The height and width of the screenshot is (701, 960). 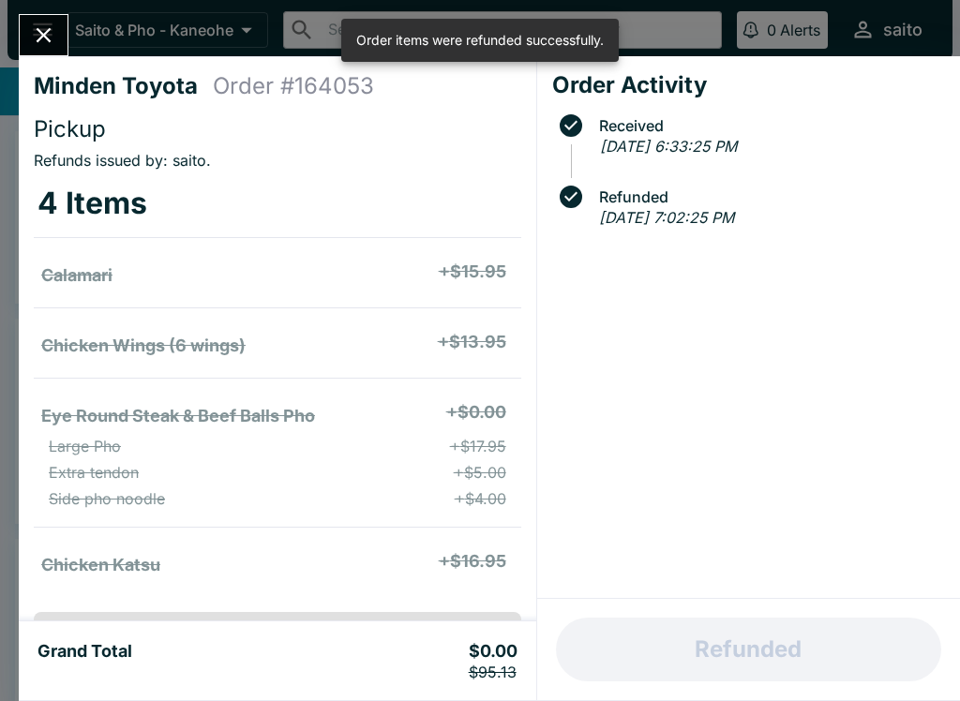 What do you see at coordinates (143, 346) in the screenshot?
I see `h5: Chicken Wings (6 wings)` at bounding box center [143, 346].